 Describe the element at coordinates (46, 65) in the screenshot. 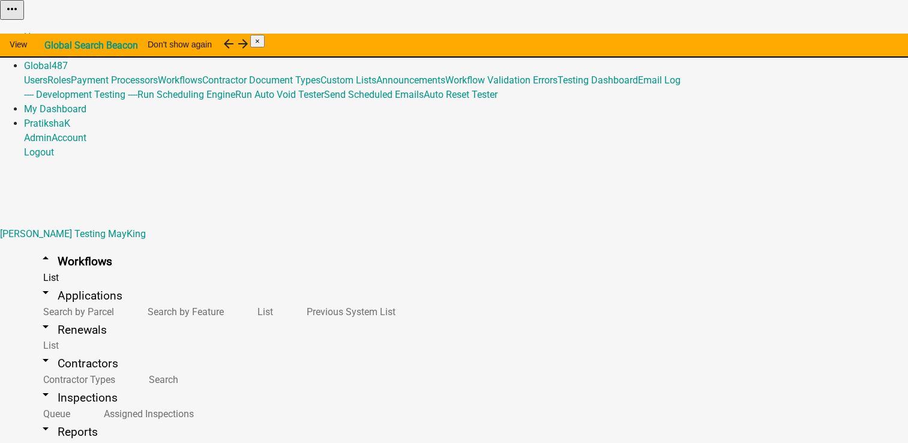

I see `a: Global487` at that location.